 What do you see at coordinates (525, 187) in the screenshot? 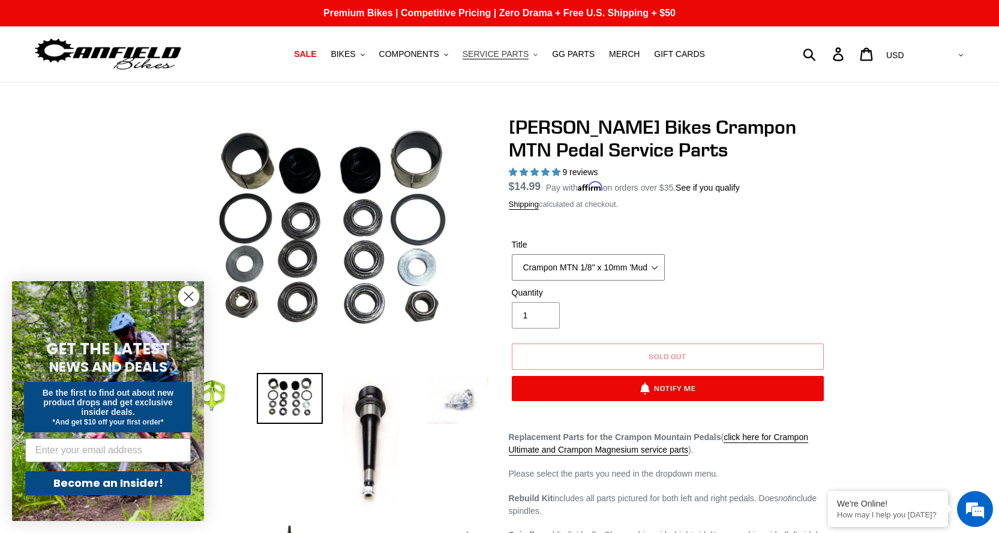
I see `span: $14.99` at bounding box center [525, 187].